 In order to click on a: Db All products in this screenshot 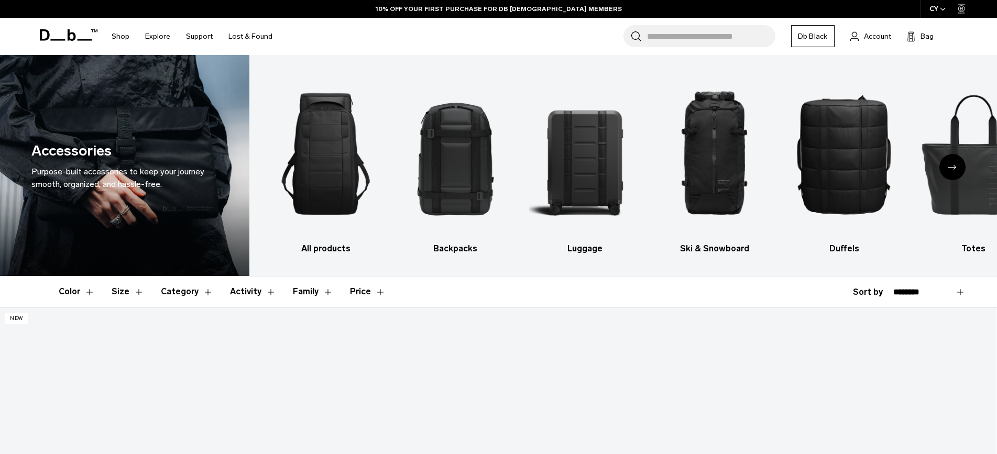, I will do `click(326, 163)`.